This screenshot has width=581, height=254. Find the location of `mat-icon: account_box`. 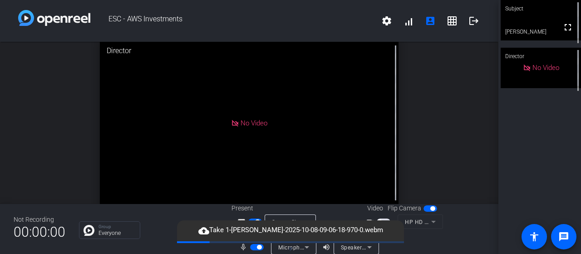

mat-icon: account_box is located at coordinates (430, 21).